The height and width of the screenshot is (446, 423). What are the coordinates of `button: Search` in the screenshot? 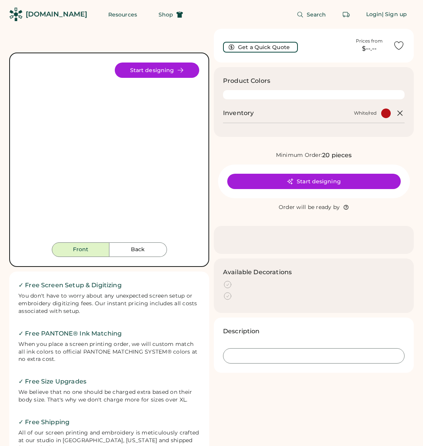 It's located at (311, 15).